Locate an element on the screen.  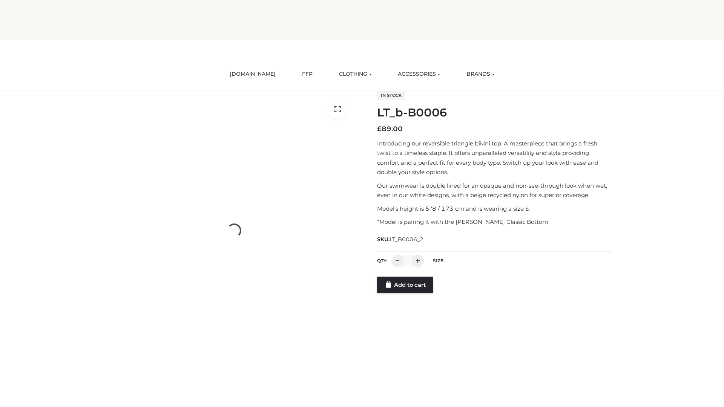
a: BRANDS is located at coordinates (481, 74).